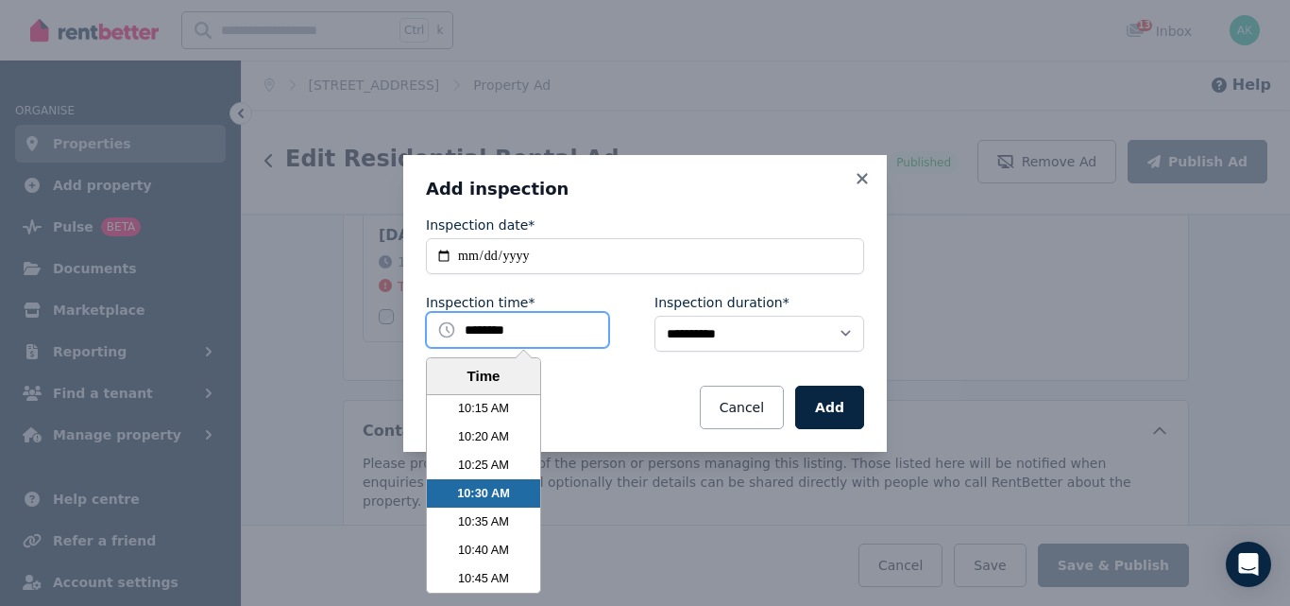 The height and width of the screenshot is (606, 1290). What do you see at coordinates (484, 408) in the screenshot?
I see `li: 10:15 AM` at bounding box center [484, 408].